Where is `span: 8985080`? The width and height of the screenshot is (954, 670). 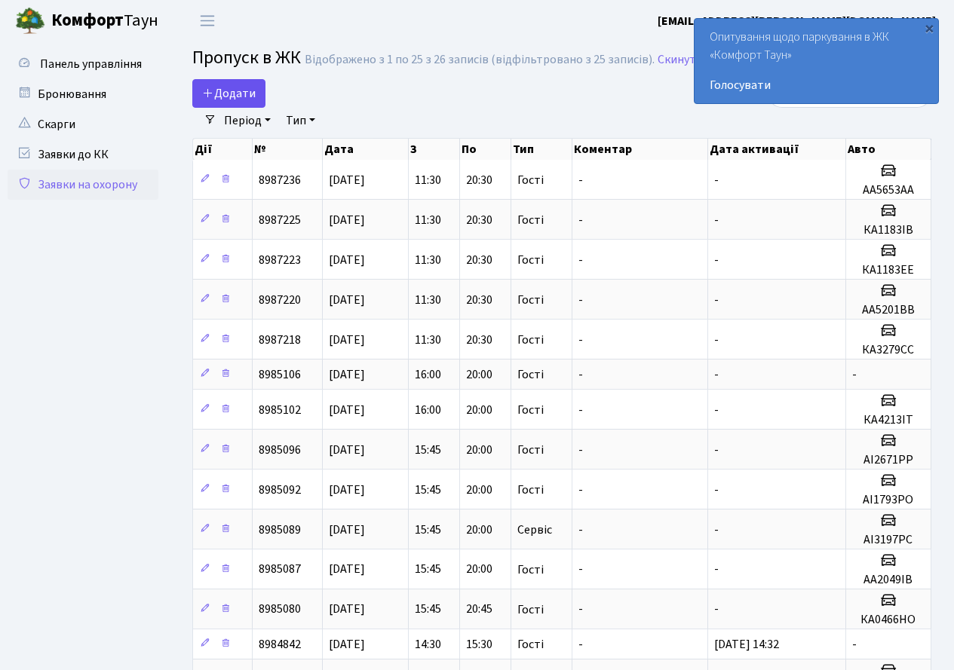
span: 8985080 is located at coordinates (280, 610).